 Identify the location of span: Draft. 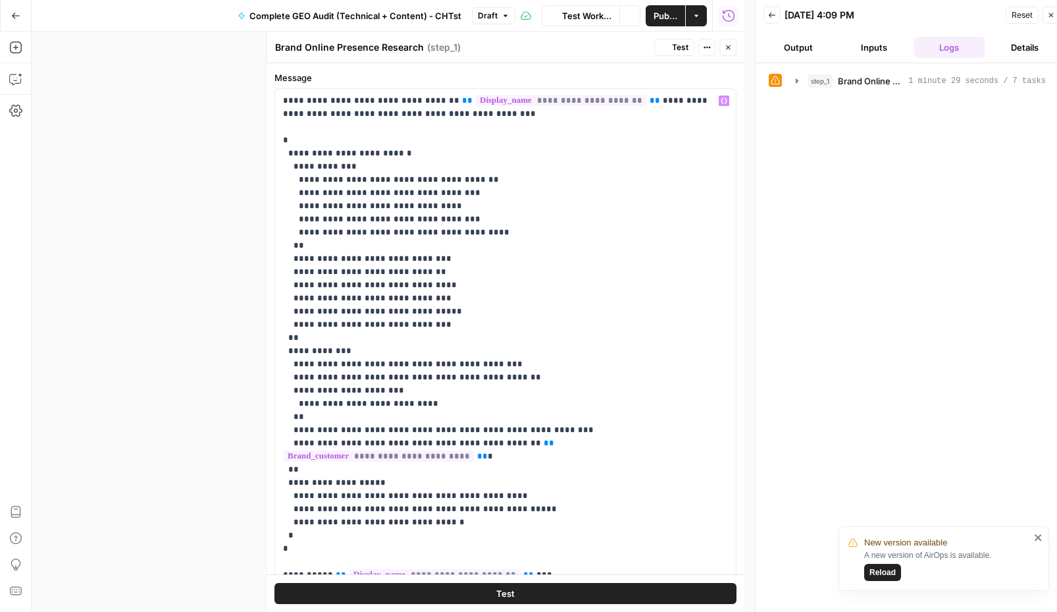
(488, 16).